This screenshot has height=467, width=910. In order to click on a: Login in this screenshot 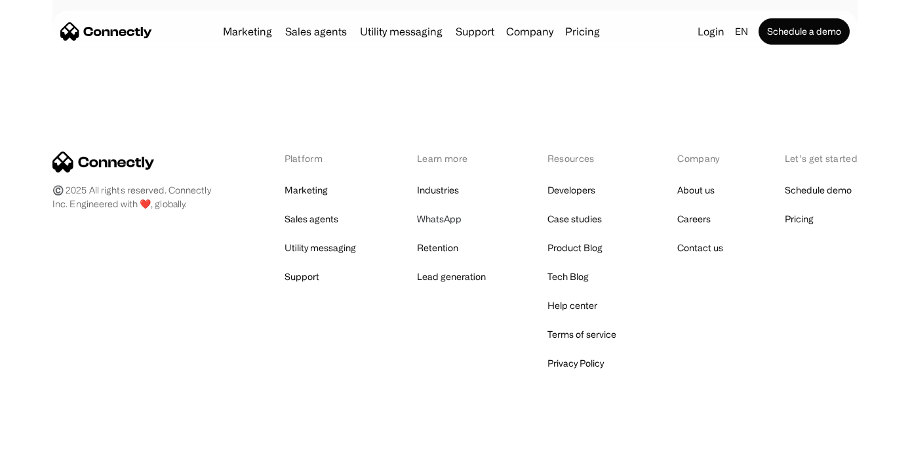, I will do `click(711, 31)`.